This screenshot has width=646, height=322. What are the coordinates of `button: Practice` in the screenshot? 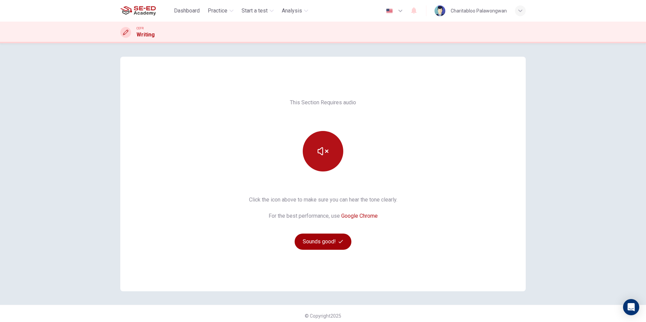 It's located at (220, 11).